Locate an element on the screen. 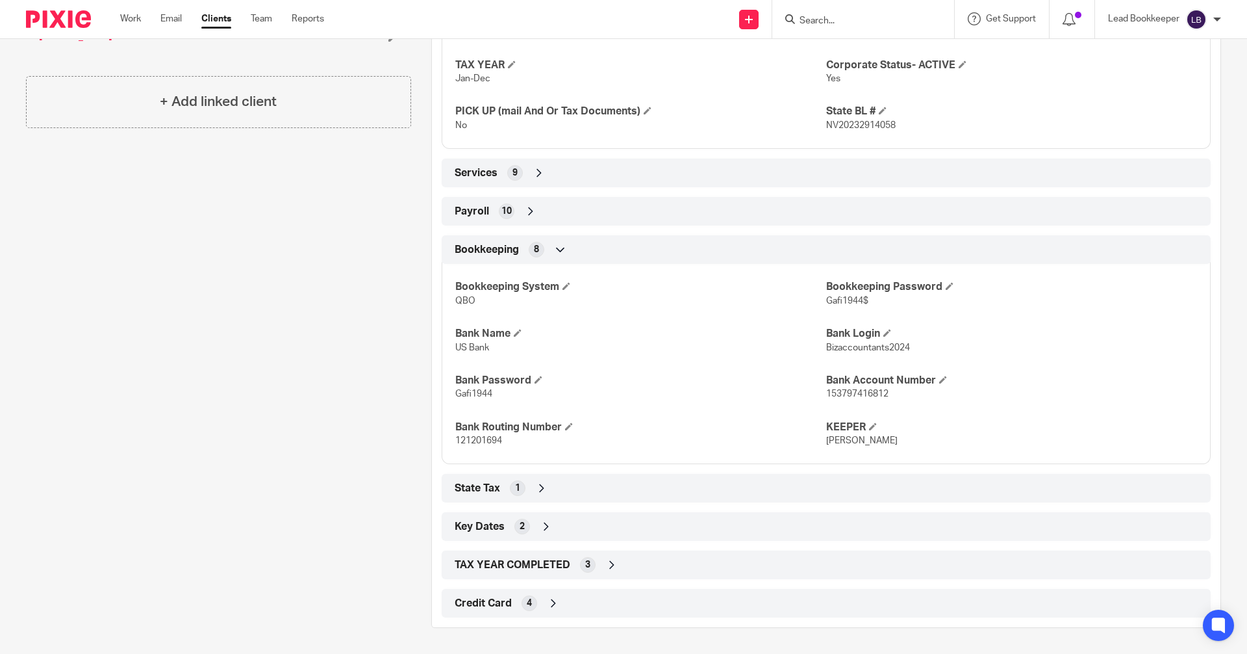 This screenshot has width=1247, height=654. span: Get Support is located at coordinates (1011, 19).